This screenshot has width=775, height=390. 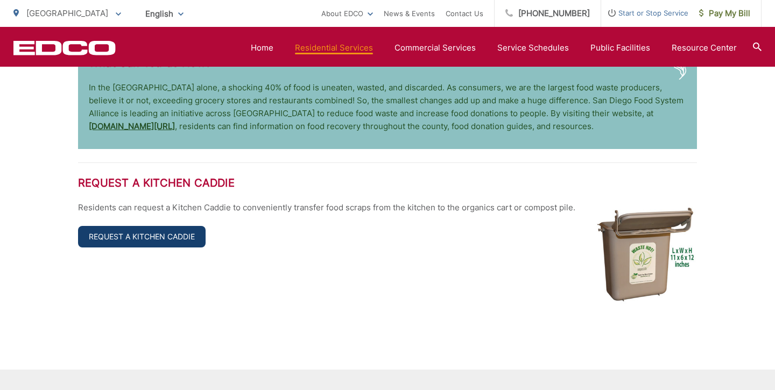 What do you see at coordinates (620, 48) in the screenshot?
I see `a: Public Facilities` at bounding box center [620, 48].